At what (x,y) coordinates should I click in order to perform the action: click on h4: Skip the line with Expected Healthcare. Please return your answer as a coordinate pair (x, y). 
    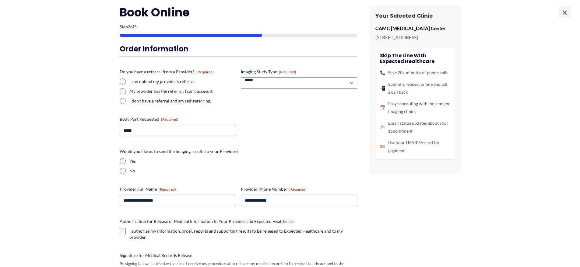
    Looking at the image, I should click on (415, 58).